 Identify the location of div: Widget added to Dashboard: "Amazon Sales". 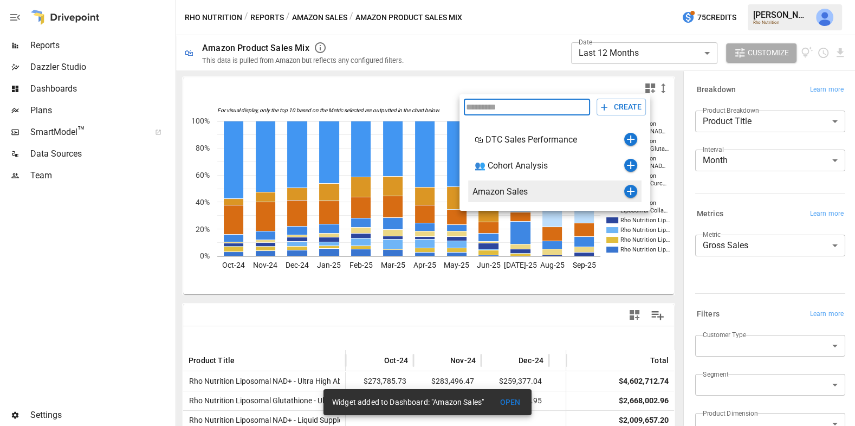
(408, 402).